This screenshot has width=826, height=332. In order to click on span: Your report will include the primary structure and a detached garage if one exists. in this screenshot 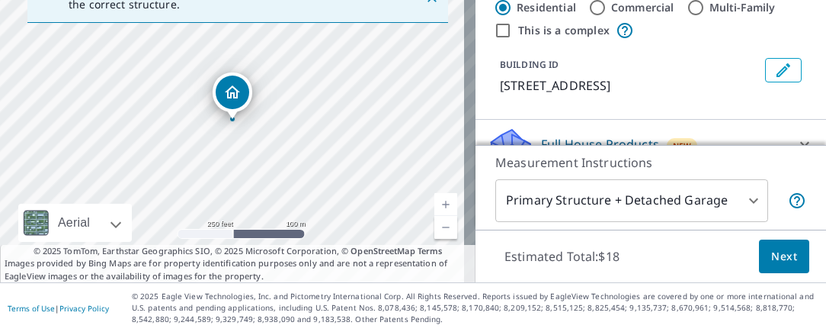, I will do `click(797, 200)`.